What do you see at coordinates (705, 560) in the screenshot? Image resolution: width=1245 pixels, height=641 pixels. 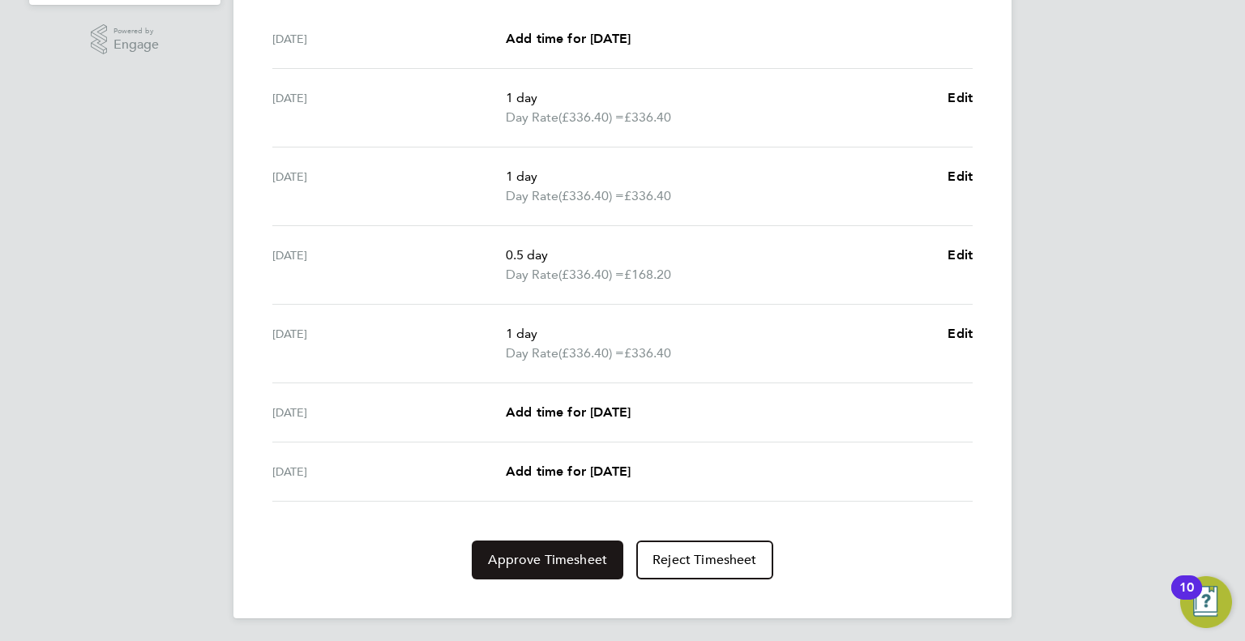 I see `button: Reject Timesheet` at bounding box center [705, 560].